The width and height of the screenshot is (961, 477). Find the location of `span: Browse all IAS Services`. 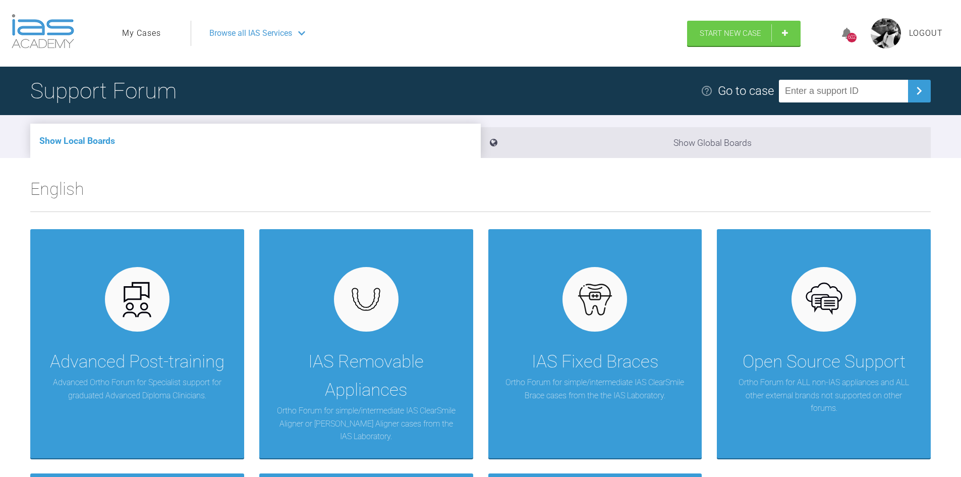

span: Browse all IAS Services is located at coordinates (251, 33).